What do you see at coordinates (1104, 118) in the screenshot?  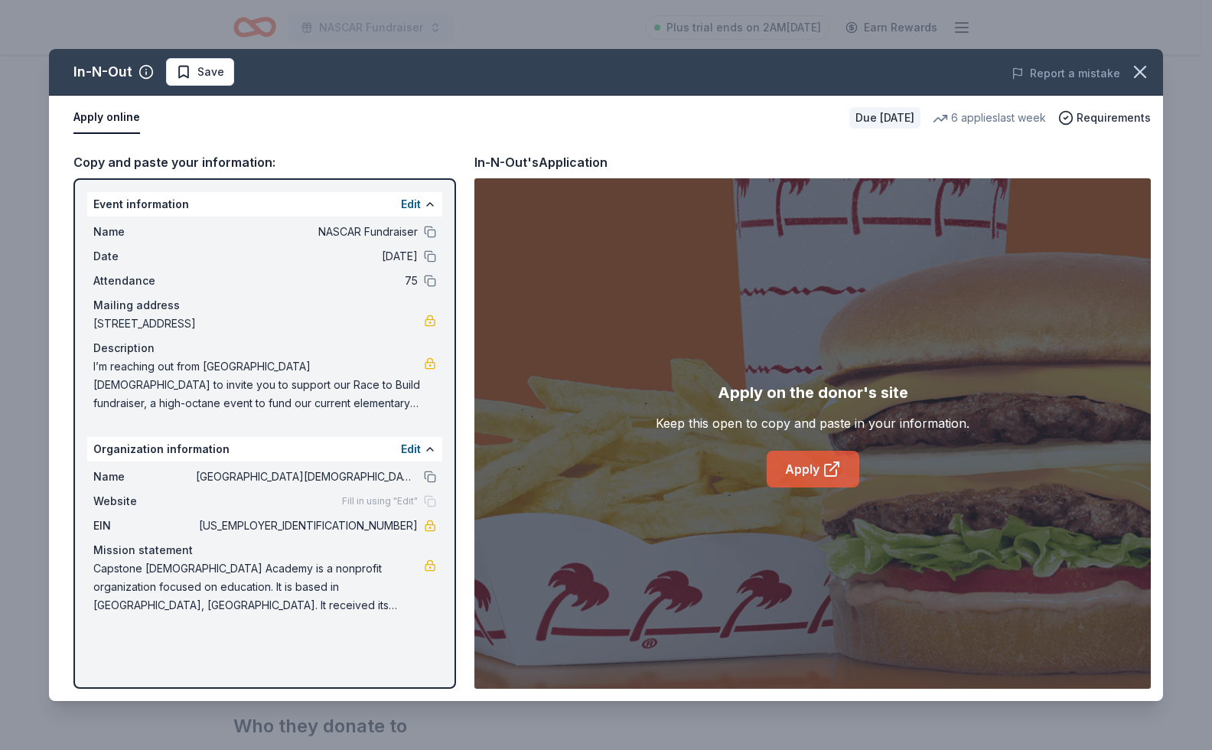 I see `button: Requirements` at bounding box center [1104, 118].